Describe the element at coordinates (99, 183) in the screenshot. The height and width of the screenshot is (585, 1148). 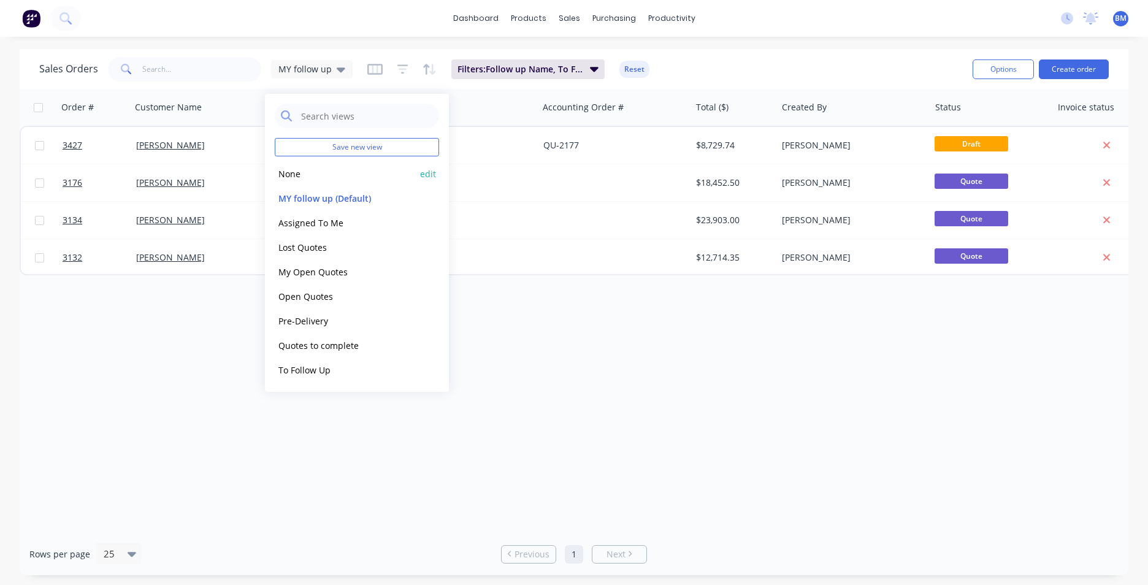
I see `a: 3176` at that location.